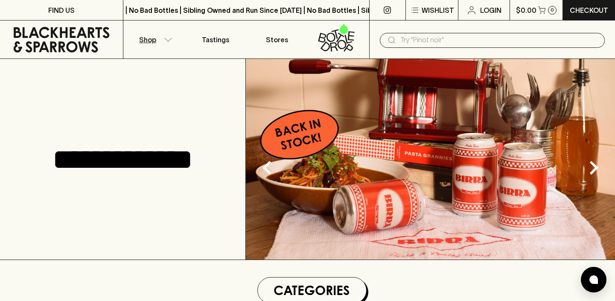  I want to click on p: Checkout, so click(589, 10).